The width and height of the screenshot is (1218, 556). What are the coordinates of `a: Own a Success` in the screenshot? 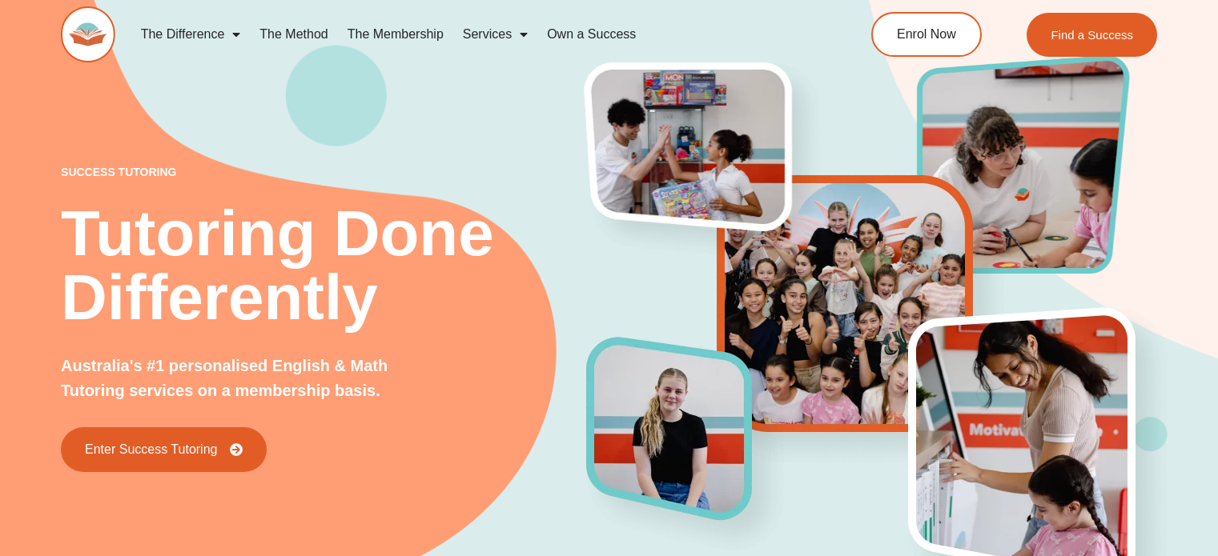 It's located at (591, 34).